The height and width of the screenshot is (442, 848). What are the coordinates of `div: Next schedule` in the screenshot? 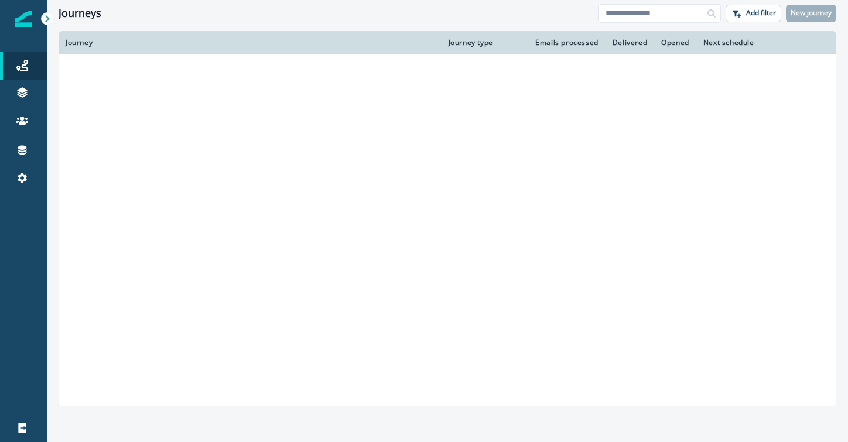 It's located at (752, 43).